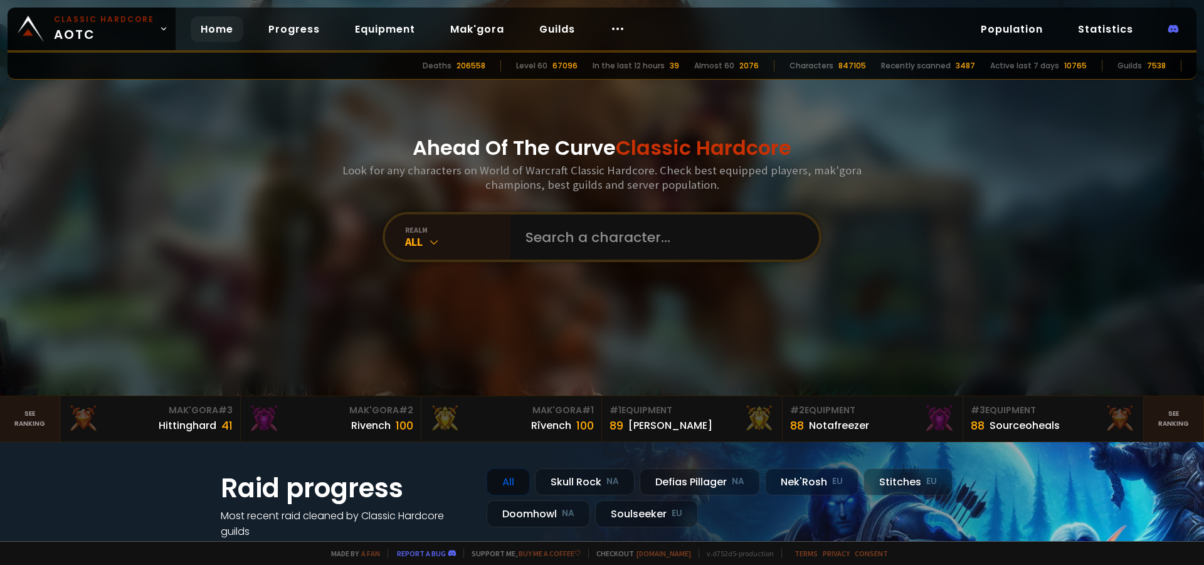 Image resolution: width=1204 pixels, height=565 pixels. What do you see at coordinates (458, 229) in the screenshot?
I see `div: realm` at bounding box center [458, 229].